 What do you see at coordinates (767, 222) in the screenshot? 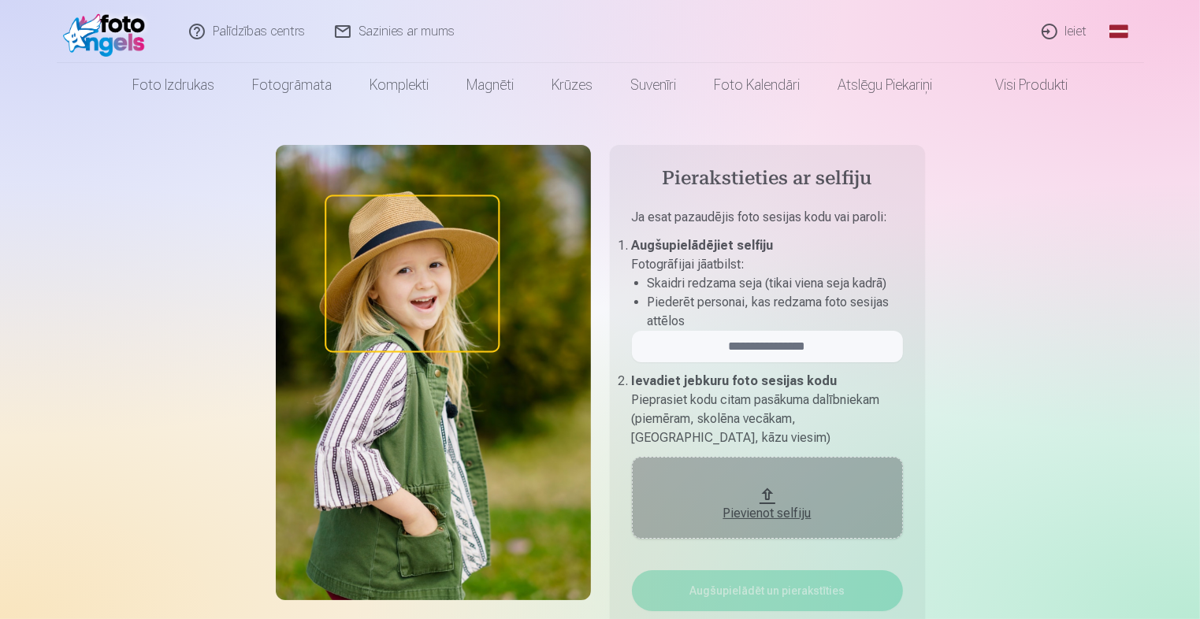
I see `p: Ja esat pazaudējis foto sesijas kodu vai paroli :` at bounding box center [767, 222].